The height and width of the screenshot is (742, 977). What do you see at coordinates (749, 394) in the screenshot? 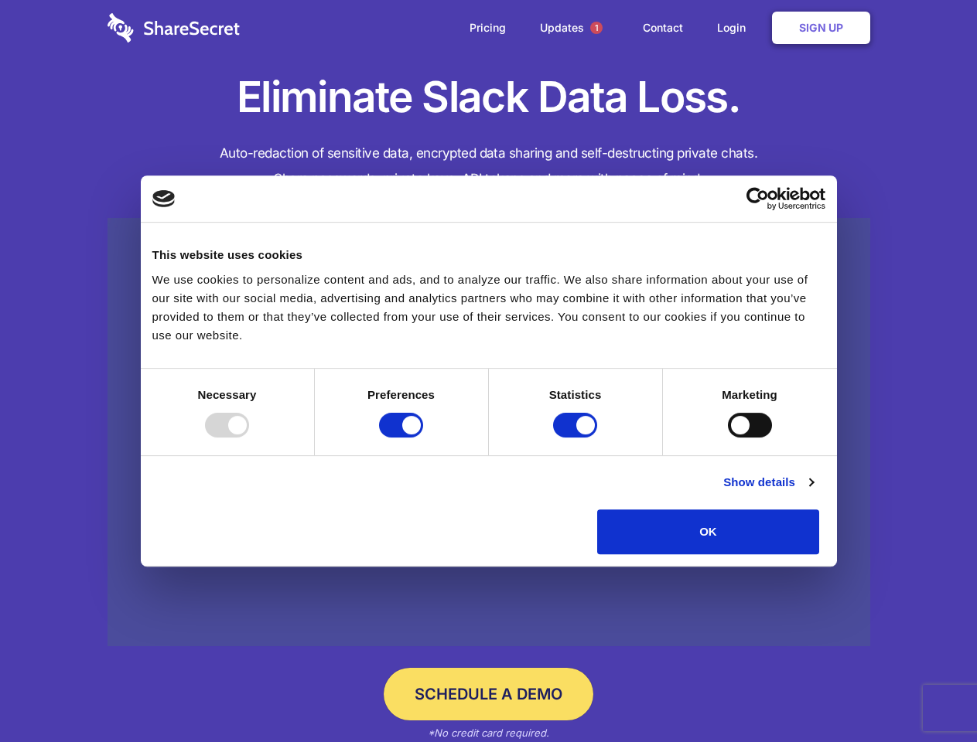
I see `strong: Marketing` at bounding box center [749, 394].